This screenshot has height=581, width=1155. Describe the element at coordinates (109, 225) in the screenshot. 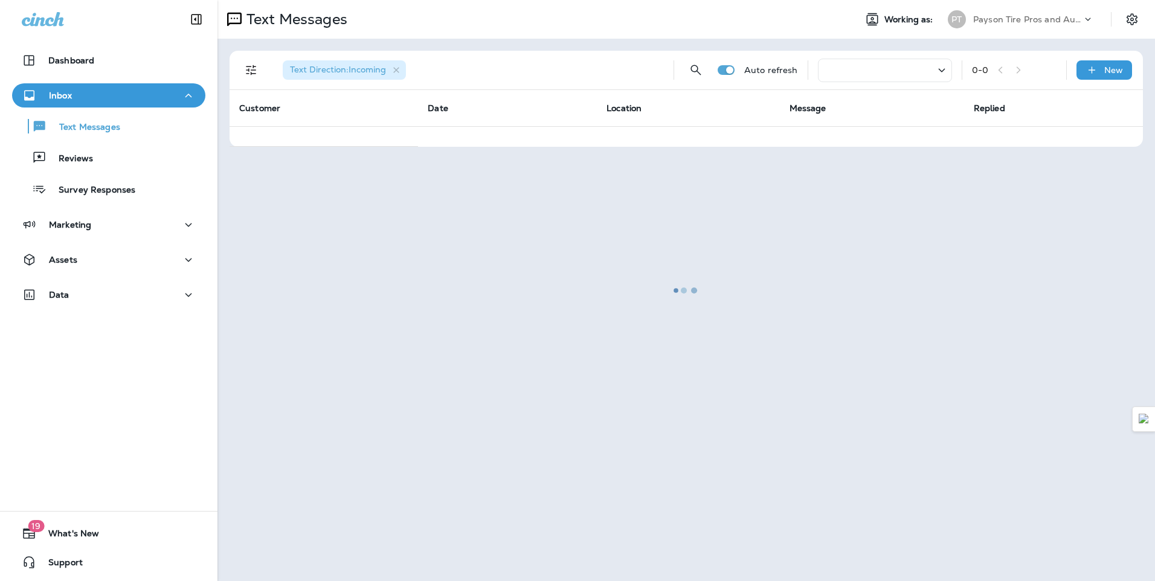

I see `button: Marketing` at that location.